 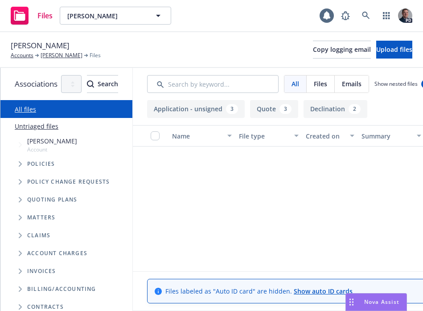 I want to click on div: 2, so click(x=355, y=109).